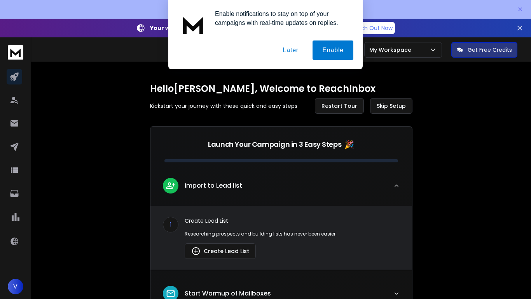 Image resolution: width=531 pixels, height=299 pixels. Describe the element at coordinates (214, 186) in the screenshot. I see `p: Import to Lead list` at that location.